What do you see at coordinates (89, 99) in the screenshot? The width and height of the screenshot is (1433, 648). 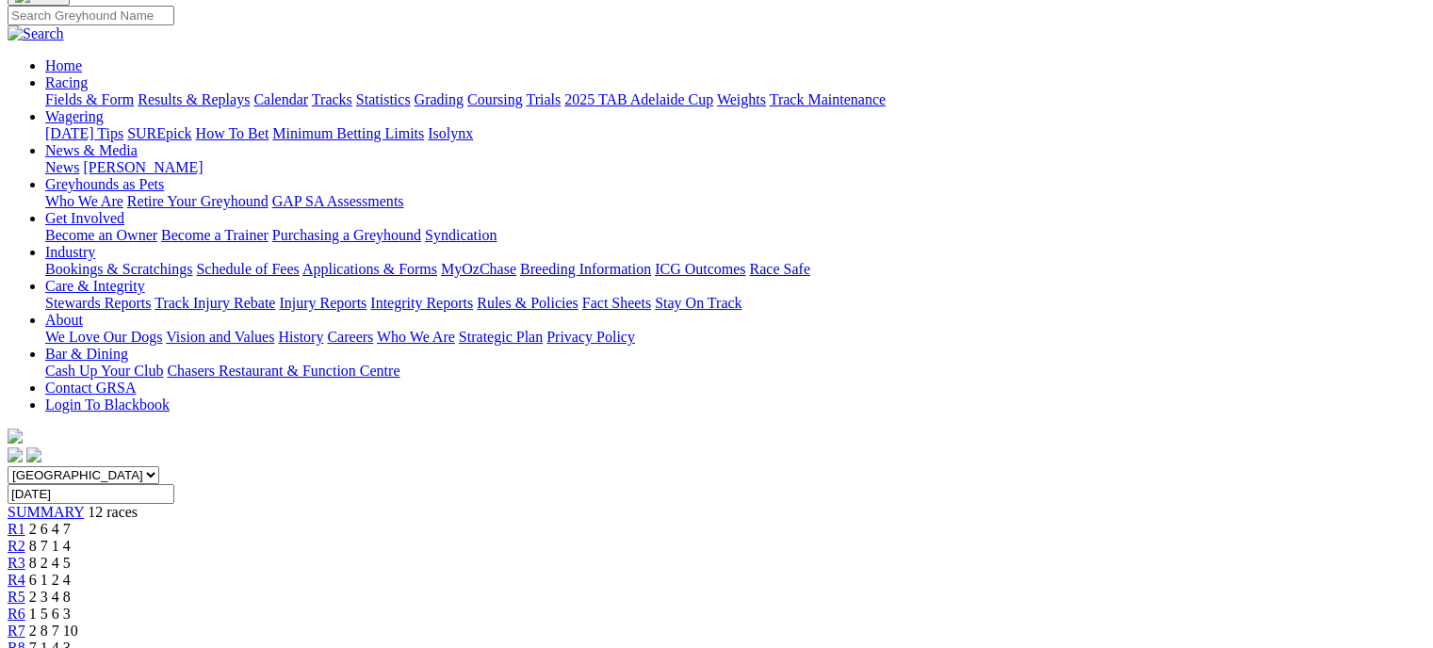 I see `a: Fields & Form` at bounding box center [89, 99].